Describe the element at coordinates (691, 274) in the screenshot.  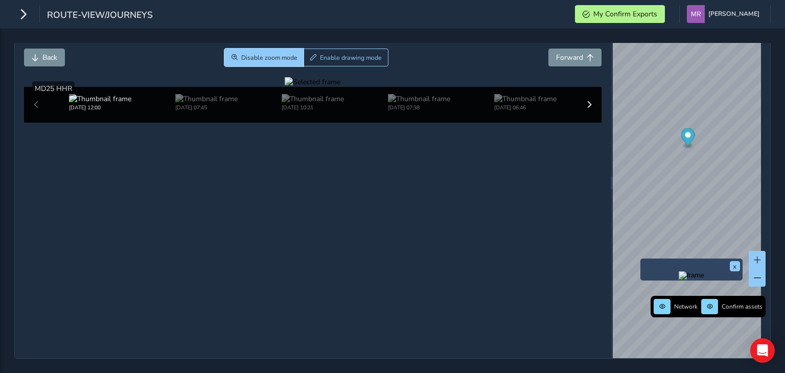
I see `button: Preview frame` at that location.